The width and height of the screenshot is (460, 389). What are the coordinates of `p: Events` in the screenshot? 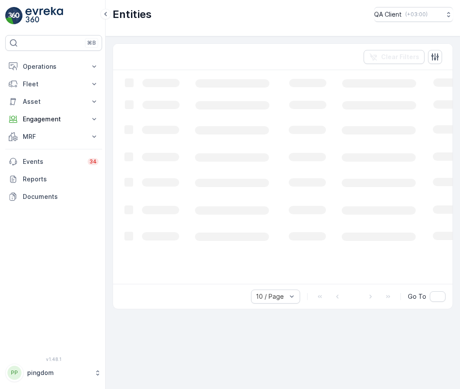 It's located at (53, 162).